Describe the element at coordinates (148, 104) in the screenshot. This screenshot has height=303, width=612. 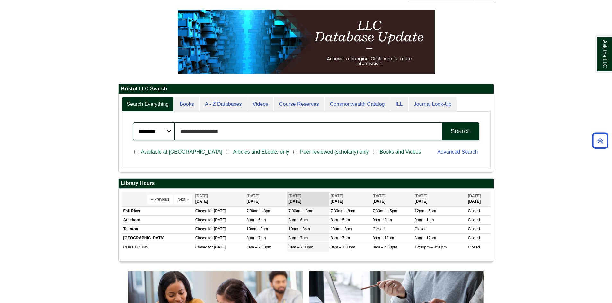
I see `a: Search Everything` at that location.